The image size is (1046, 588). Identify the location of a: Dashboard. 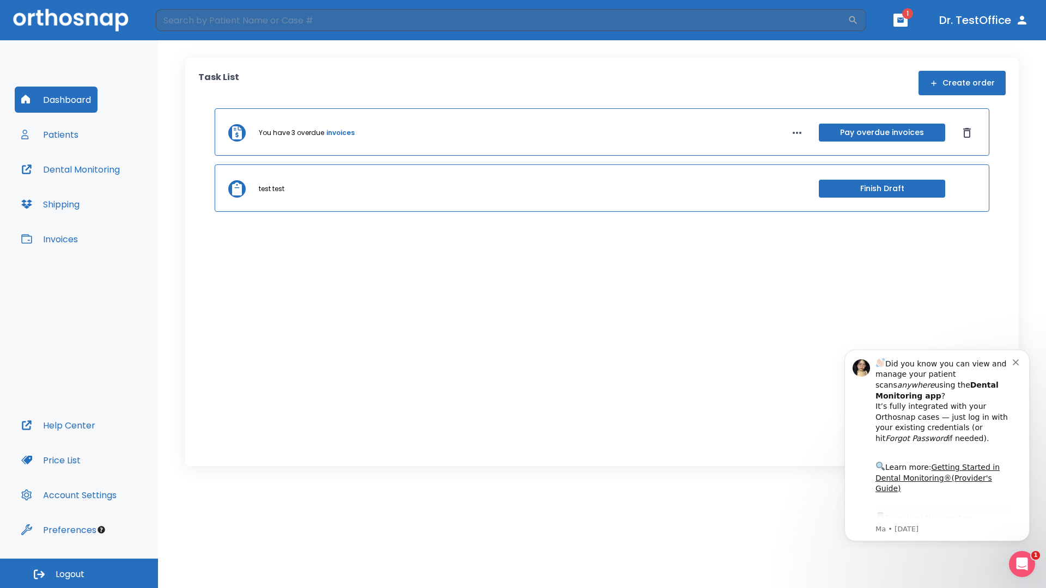
(56, 100).